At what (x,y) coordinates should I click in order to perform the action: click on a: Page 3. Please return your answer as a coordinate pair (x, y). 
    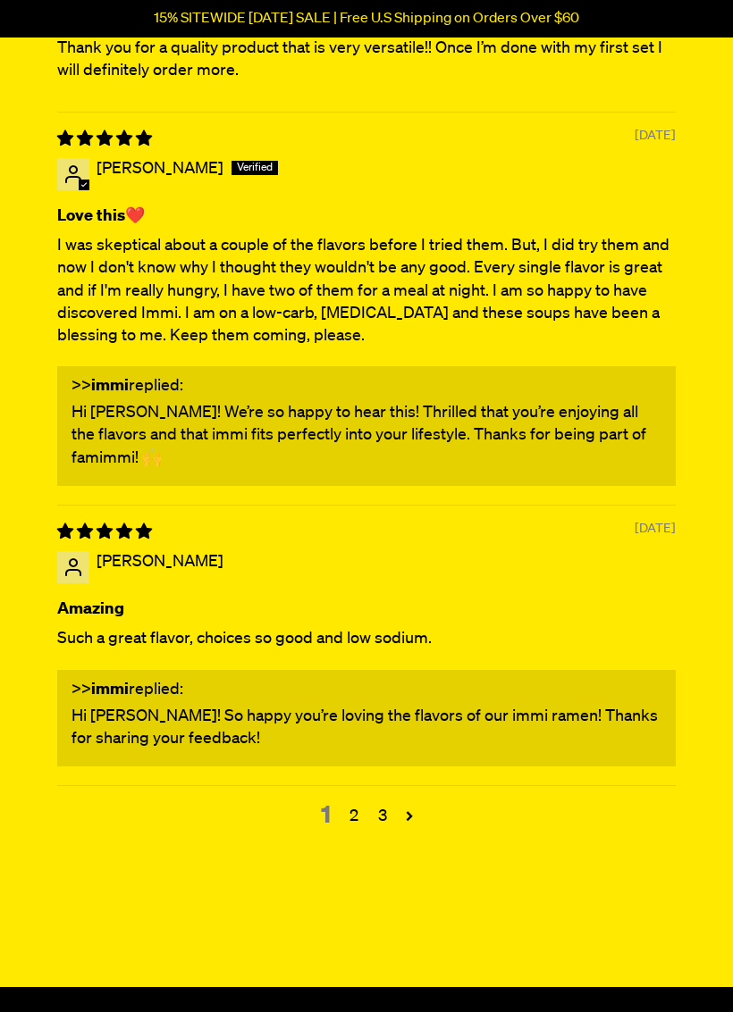
    Looking at the image, I should click on (382, 817).